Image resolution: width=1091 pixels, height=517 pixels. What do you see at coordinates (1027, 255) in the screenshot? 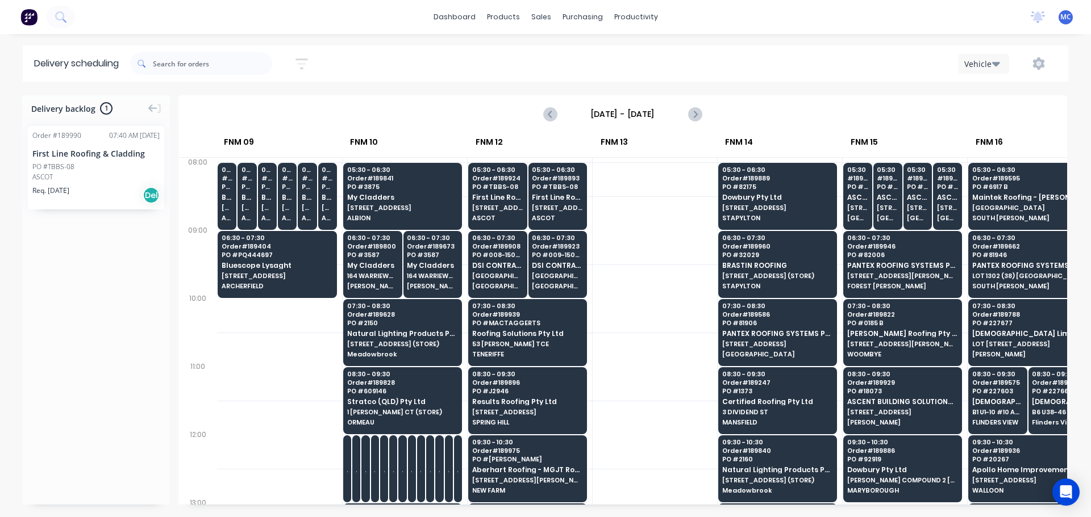
I see `span: PO # 81946` at bounding box center [1027, 255].